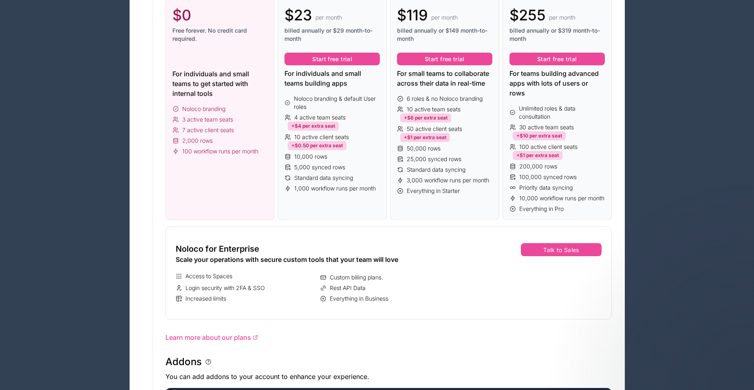 This screenshot has width=754, height=390. I want to click on span: 3,000 workflow runs per month, so click(448, 180).